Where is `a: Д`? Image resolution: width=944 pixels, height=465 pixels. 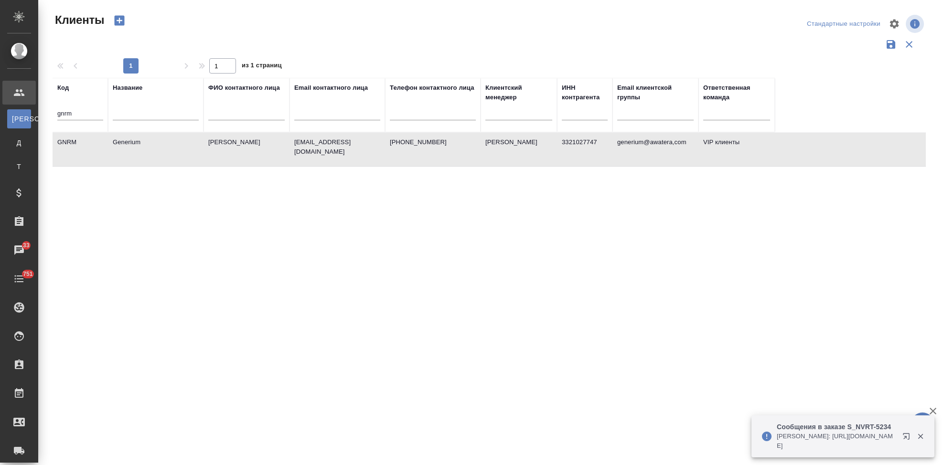
a: Д is located at coordinates (19, 143).